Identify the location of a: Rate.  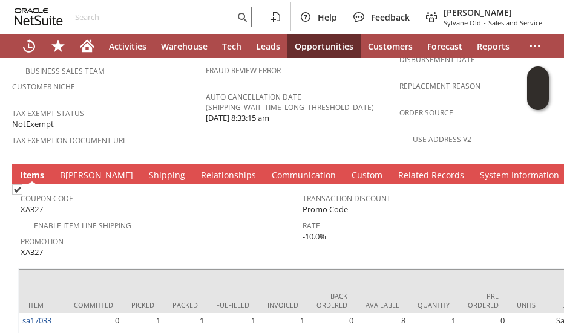
(311, 226).